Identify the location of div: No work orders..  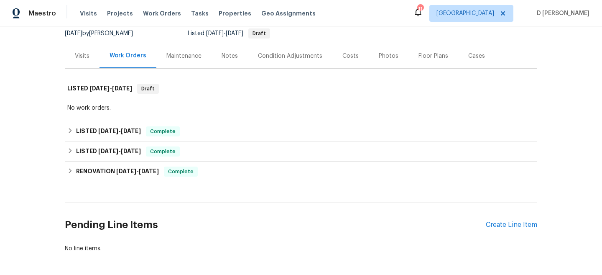
(301, 108).